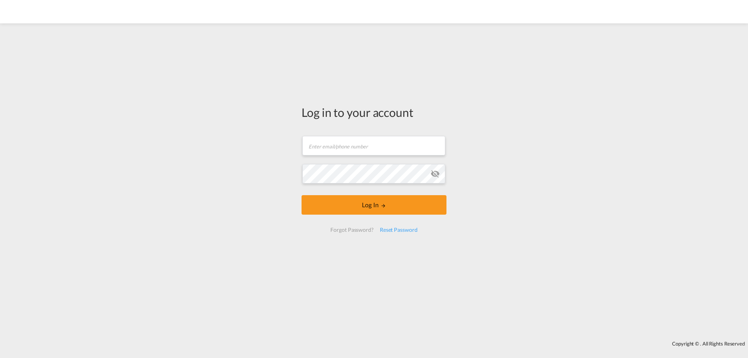  Describe the element at coordinates (374, 146) in the screenshot. I see `input: Enter email/phone number` at that location.